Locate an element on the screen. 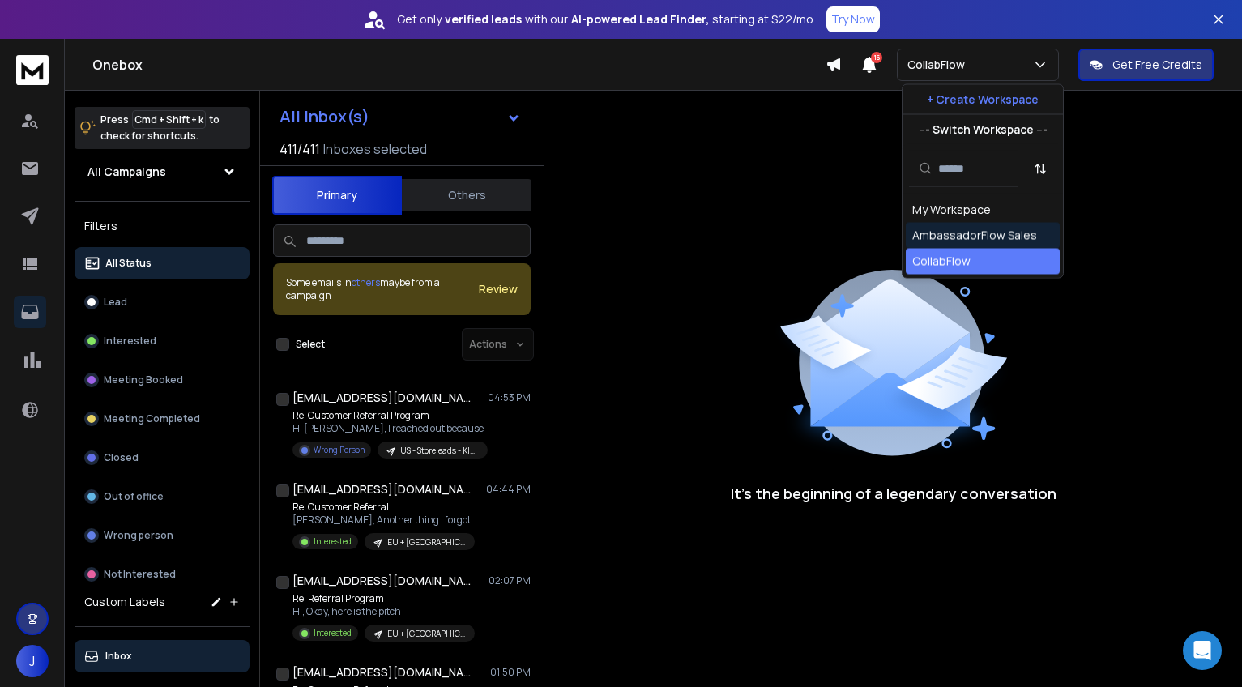 This screenshot has width=1242, height=687. p: CollabFlow is located at coordinates (939, 65).